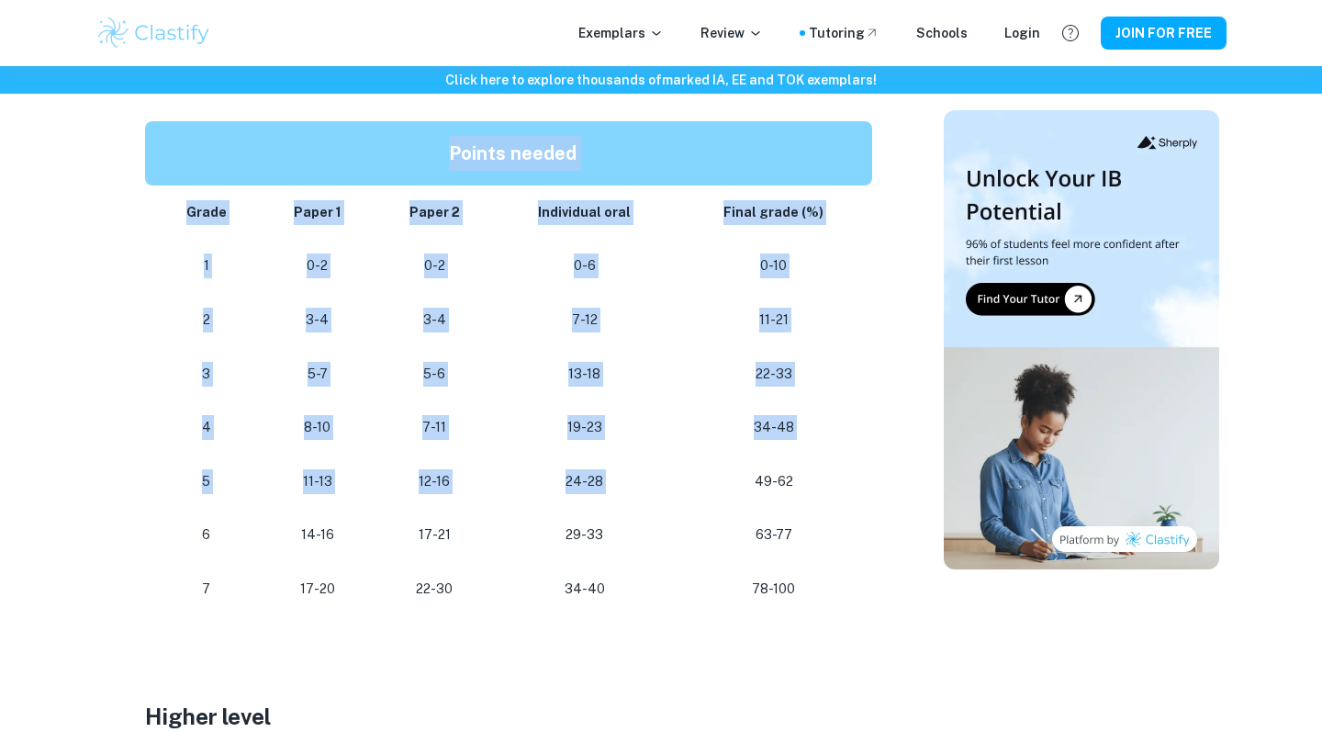 The image size is (1322, 732). What do you see at coordinates (621, 33) in the screenshot?
I see `p: Exemplars` at bounding box center [621, 33].